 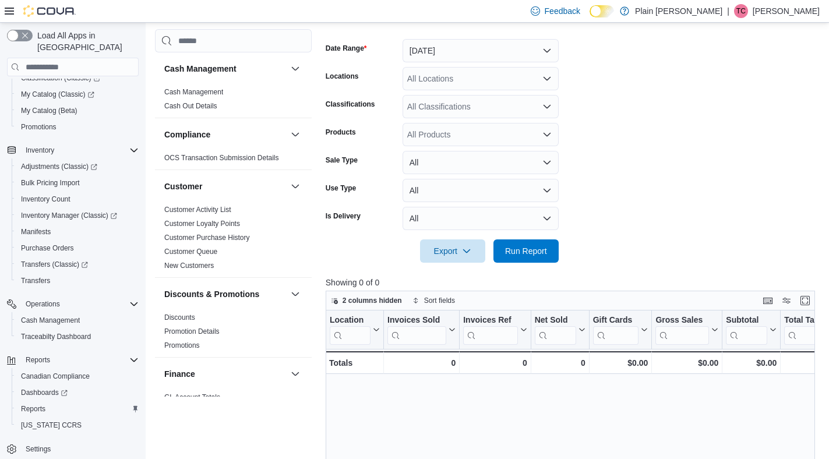 I want to click on div: Totals, so click(x=354, y=363).